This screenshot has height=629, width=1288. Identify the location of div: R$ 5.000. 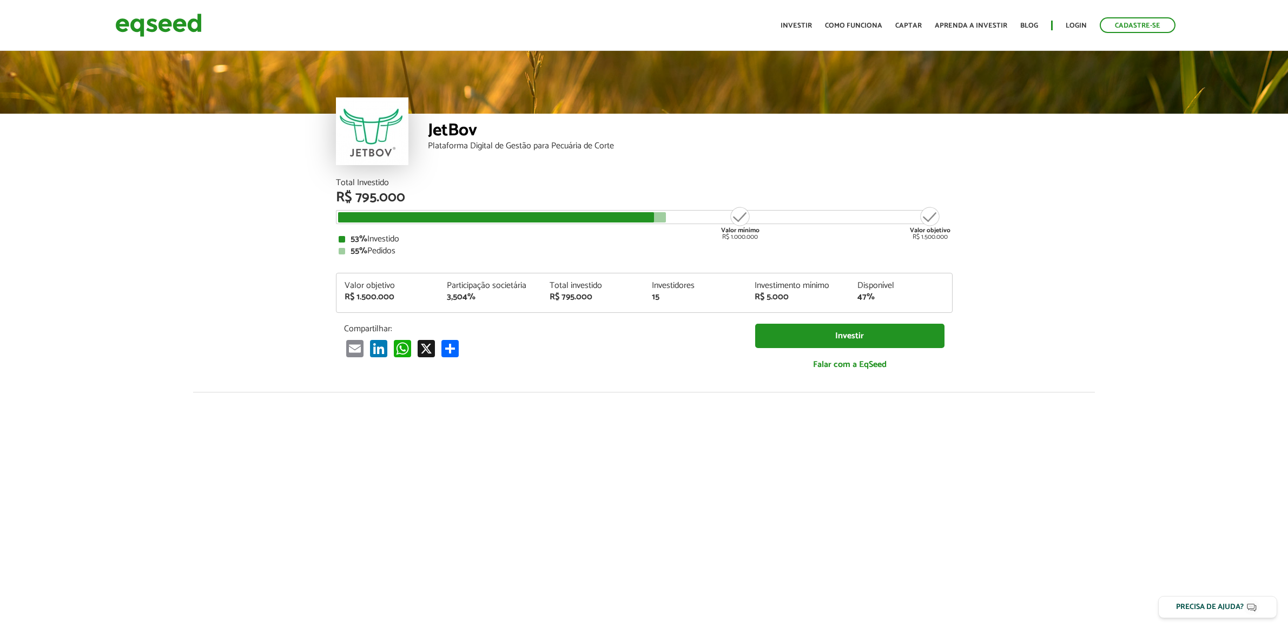
(798, 297).